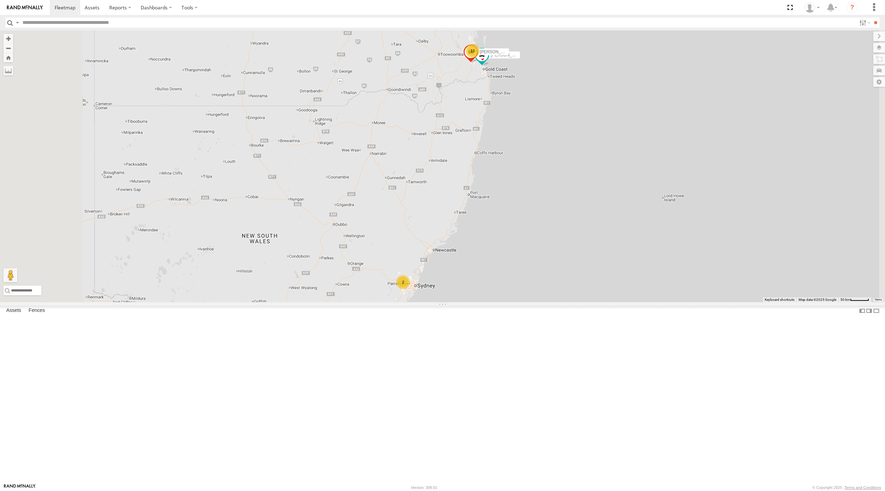 The width and height of the screenshot is (885, 491). What do you see at coordinates (403, 282) in the screenshot?
I see `div: 2` at bounding box center [403, 282].